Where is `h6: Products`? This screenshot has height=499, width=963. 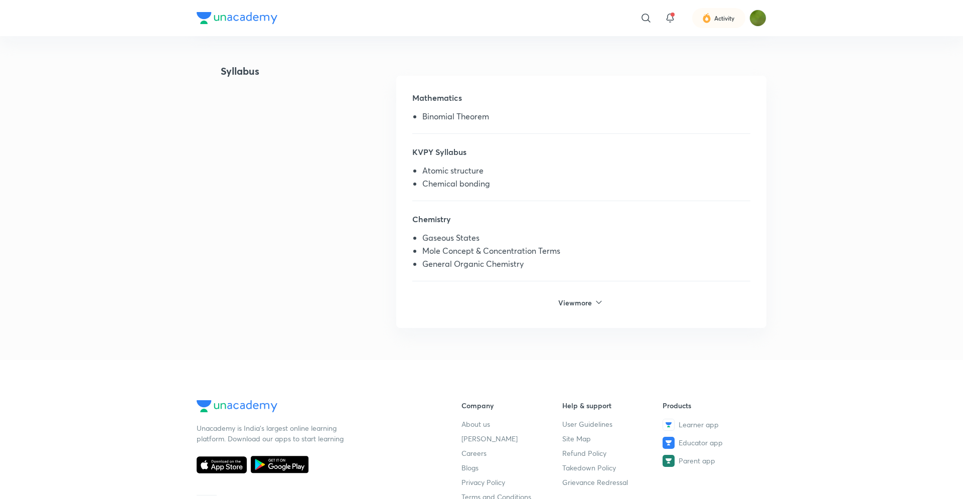 h6: Products is located at coordinates (712, 405).